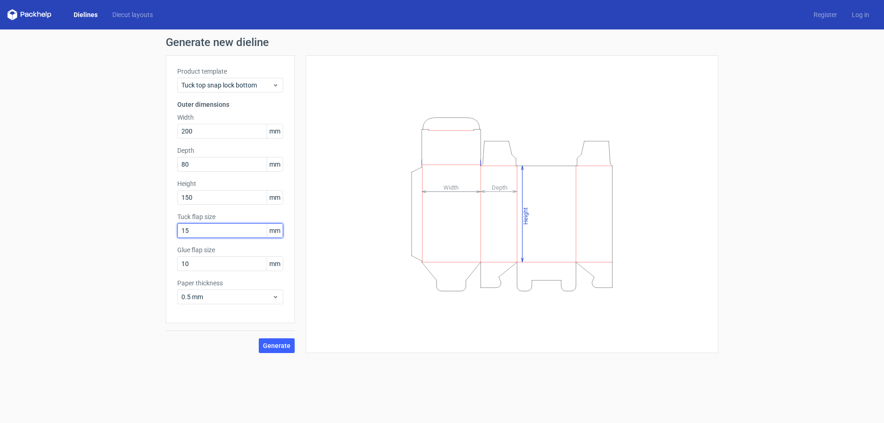  I want to click on tspan: Depth, so click(500, 187).